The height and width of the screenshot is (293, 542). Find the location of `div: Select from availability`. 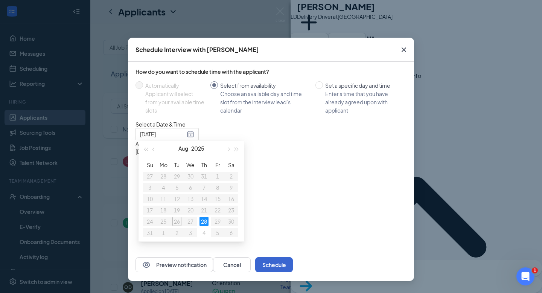

div: Select from availability is located at coordinates (265, 86).